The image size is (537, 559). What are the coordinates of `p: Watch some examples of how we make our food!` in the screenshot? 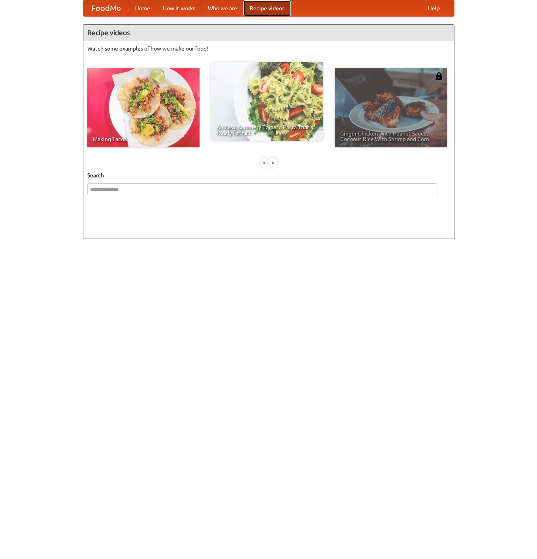 It's located at (269, 49).